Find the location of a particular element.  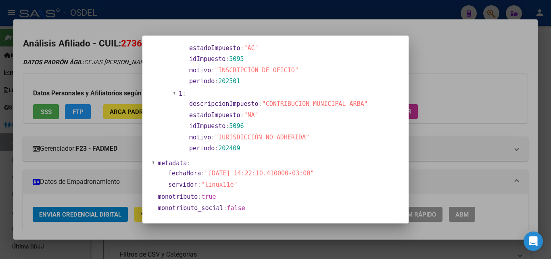

span: 202501 is located at coordinates (229, 81).